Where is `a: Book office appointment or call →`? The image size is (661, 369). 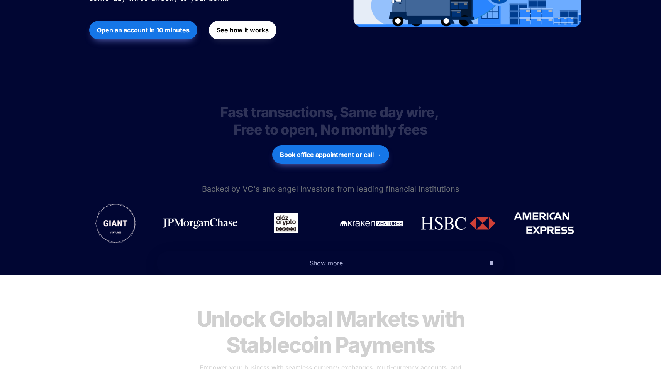 a: Book office appointment or call → is located at coordinates (330, 155).